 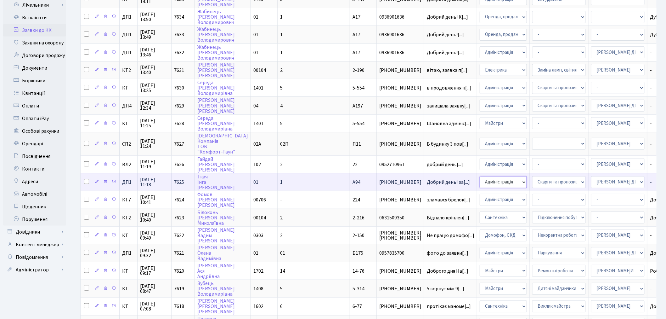 What do you see at coordinates (448, 271) in the screenshot?
I see `span: Доброго дня На[...]` at bounding box center [448, 271].